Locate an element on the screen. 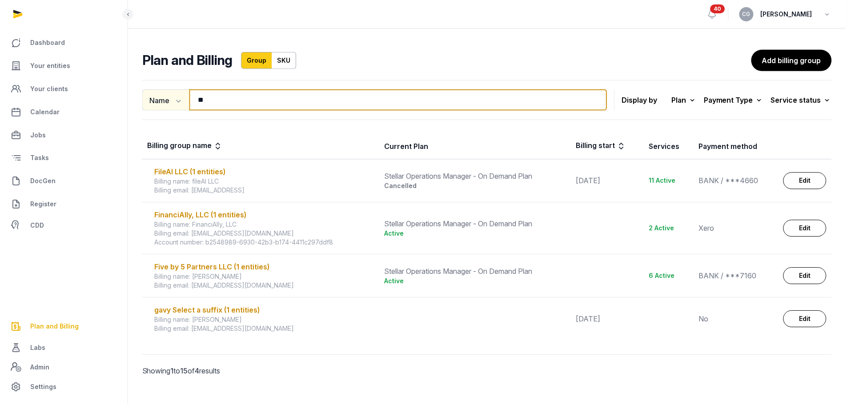 Image resolution: width=847 pixels, height=405 pixels. a: CDD is located at coordinates (64, 226).